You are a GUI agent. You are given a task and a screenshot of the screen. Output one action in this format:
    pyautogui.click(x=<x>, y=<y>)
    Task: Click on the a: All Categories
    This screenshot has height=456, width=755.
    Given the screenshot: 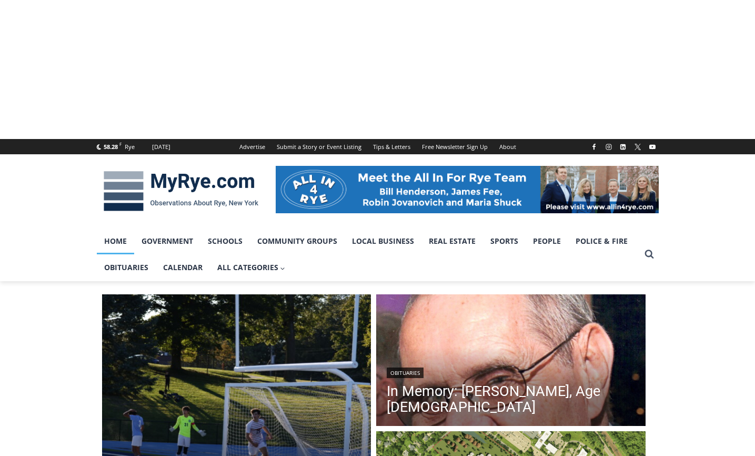 What is the action you would take?
    pyautogui.click(x=252, y=267)
    